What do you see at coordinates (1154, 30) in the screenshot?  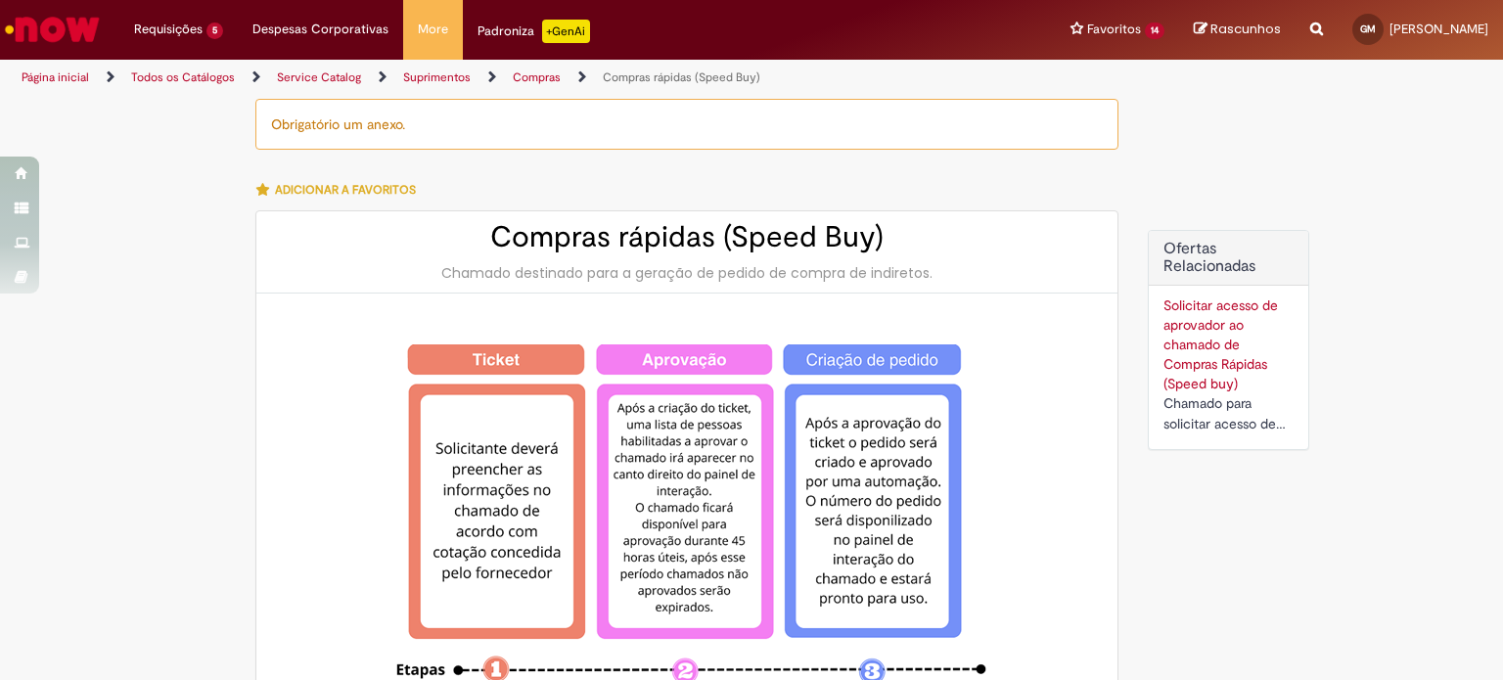 I see `span: 14` at bounding box center [1154, 30].